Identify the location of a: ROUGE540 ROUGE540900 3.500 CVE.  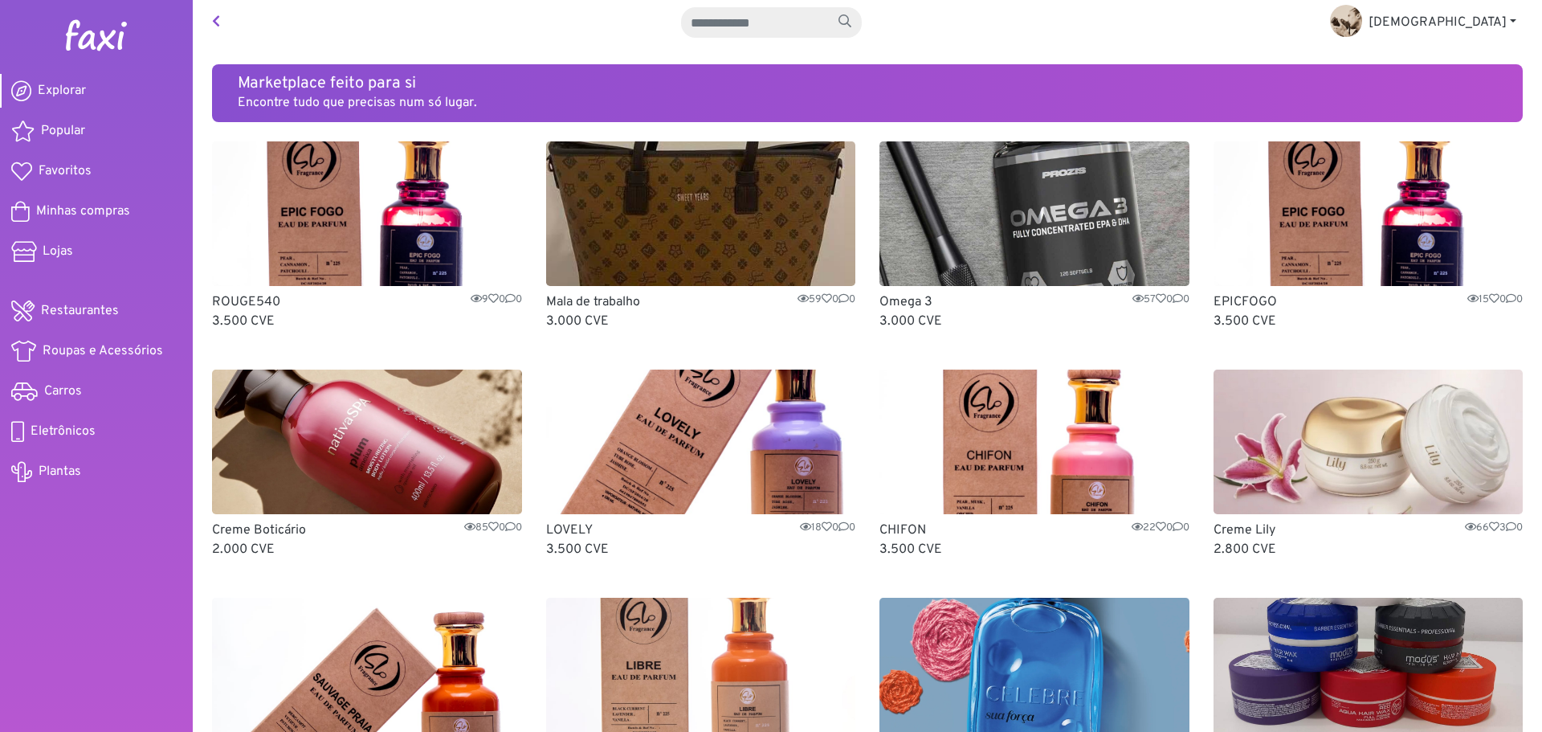
(367, 236).